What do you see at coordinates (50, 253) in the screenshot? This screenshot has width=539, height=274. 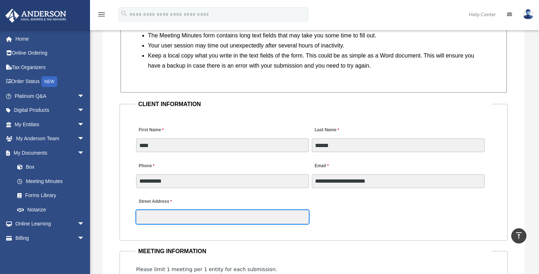 I see `a: Events Calendar` at bounding box center [50, 253].